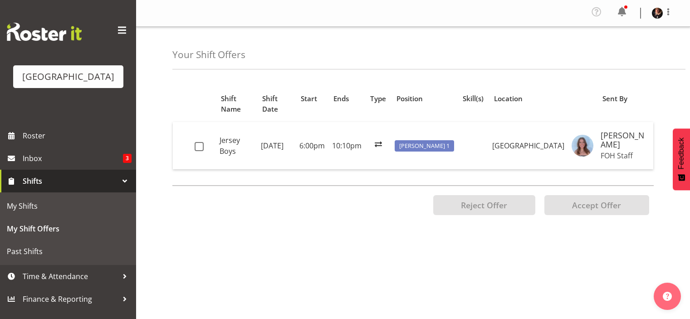 The image size is (690, 319). I want to click on span: My Shifts, so click(68, 206).